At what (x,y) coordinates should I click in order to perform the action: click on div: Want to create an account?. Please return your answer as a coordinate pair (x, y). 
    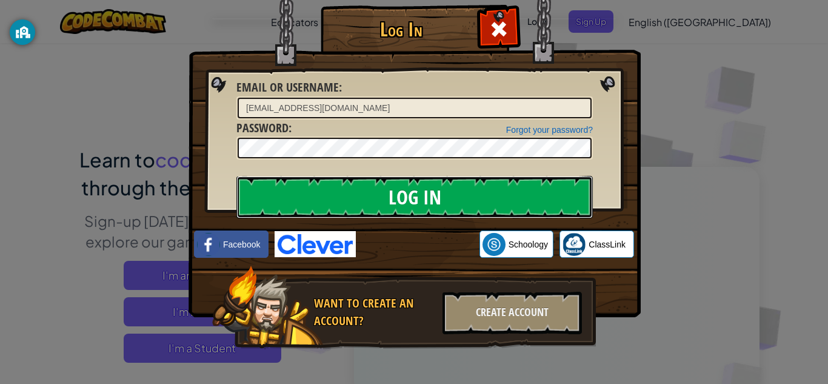
    Looking at the image, I should click on (375, 311).